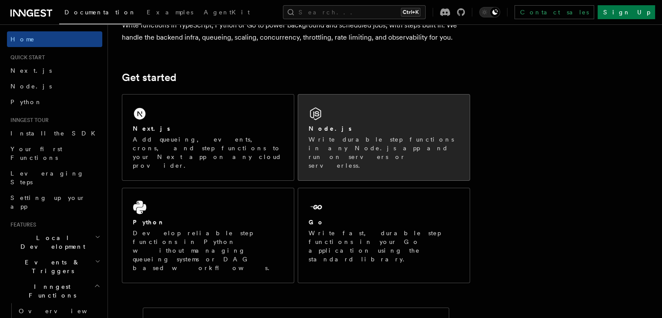 Image resolution: width=662 pixels, height=318 pixels. I want to click on a: Get started, so click(149, 77).